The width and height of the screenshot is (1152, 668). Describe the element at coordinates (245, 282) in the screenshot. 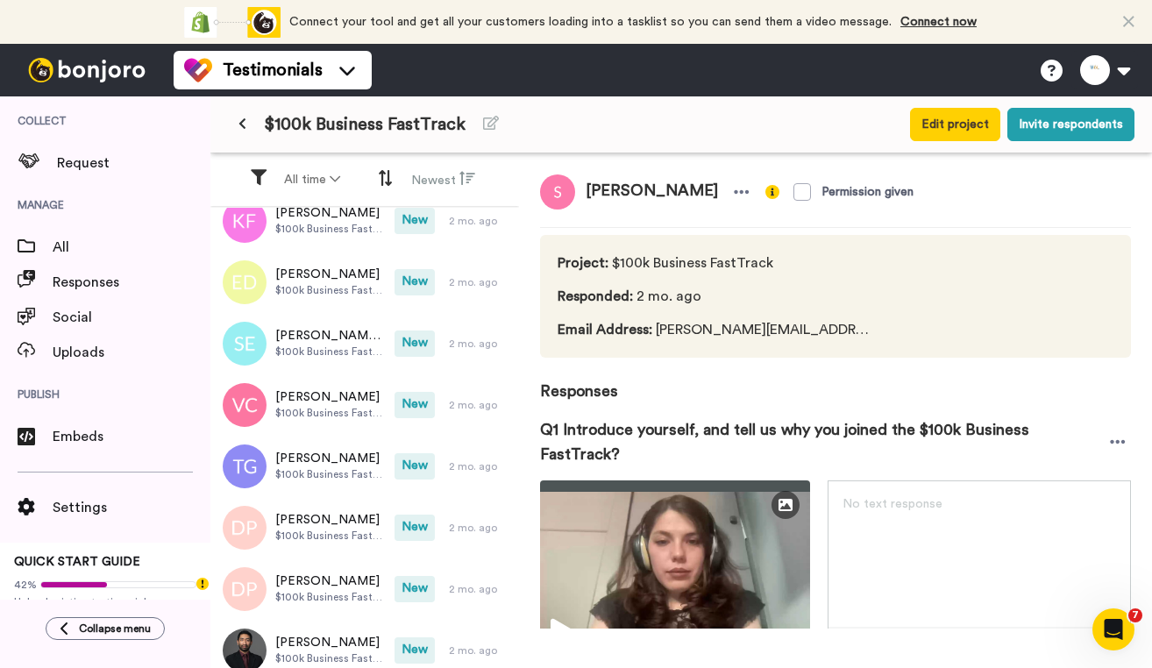

I see `img: ed.png` at that location.